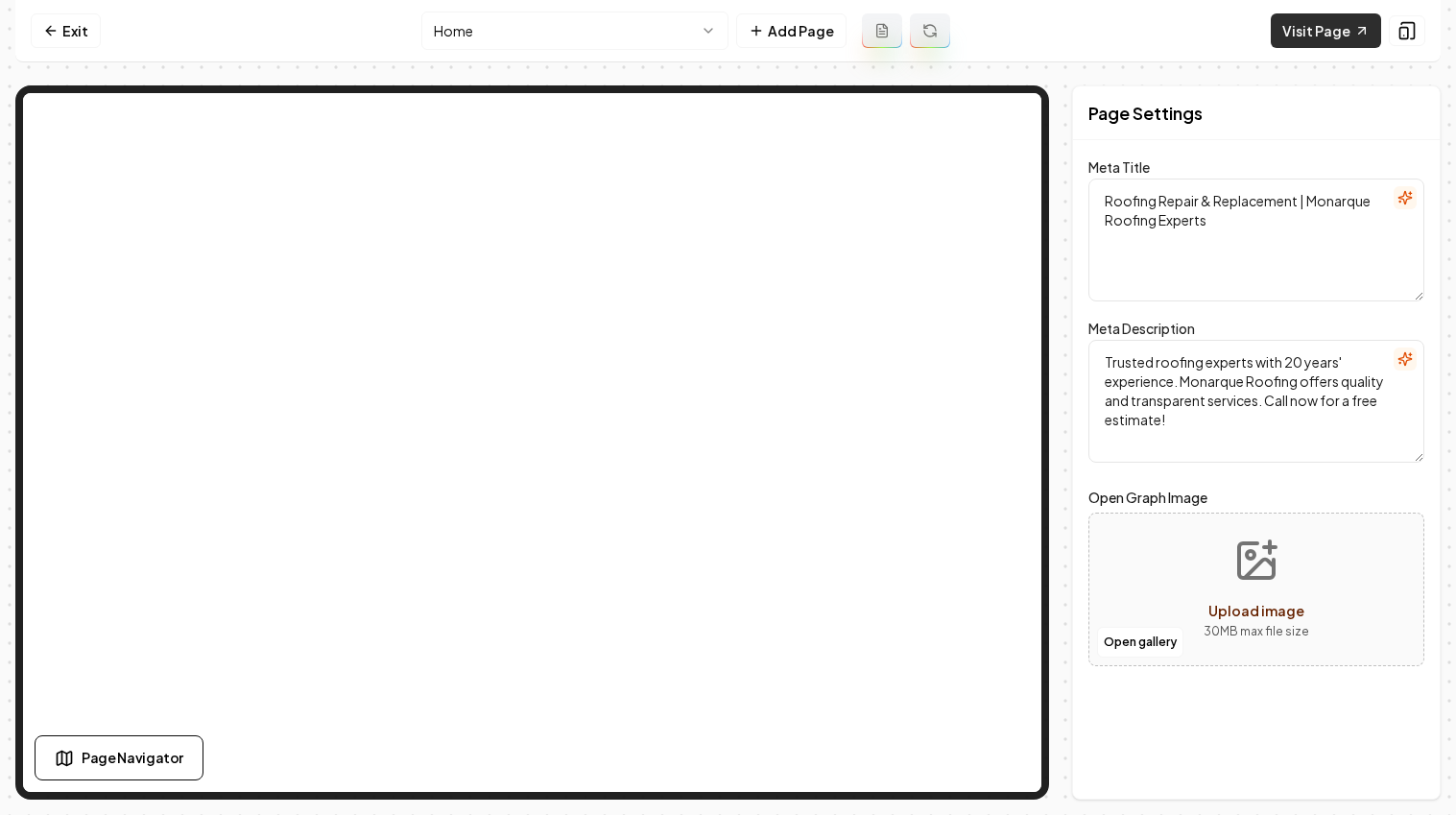 This screenshot has width=1456, height=815. Describe the element at coordinates (882, 31) in the screenshot. I see `button: Add admin page prompt` at that location.